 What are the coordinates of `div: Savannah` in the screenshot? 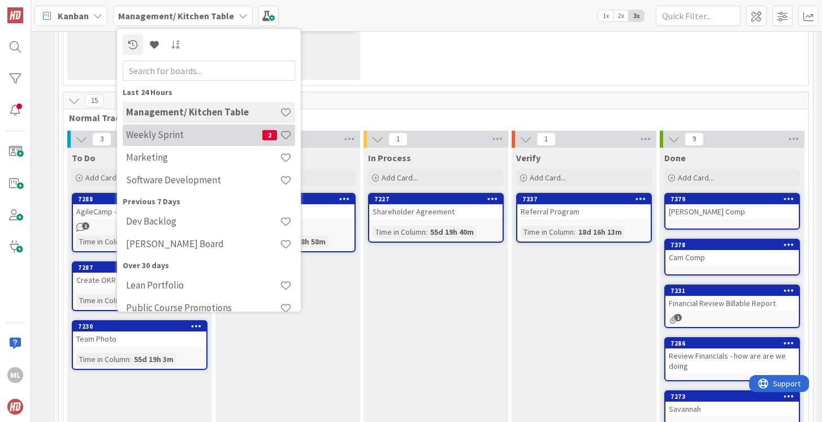 It's located at (732, 409).